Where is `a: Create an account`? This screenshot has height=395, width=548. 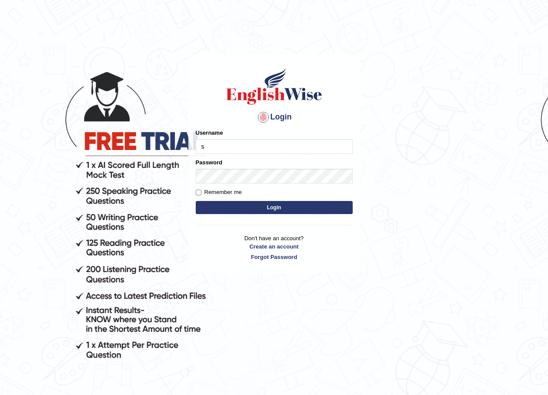 a: Create an account is located at coordinates (274, 246).